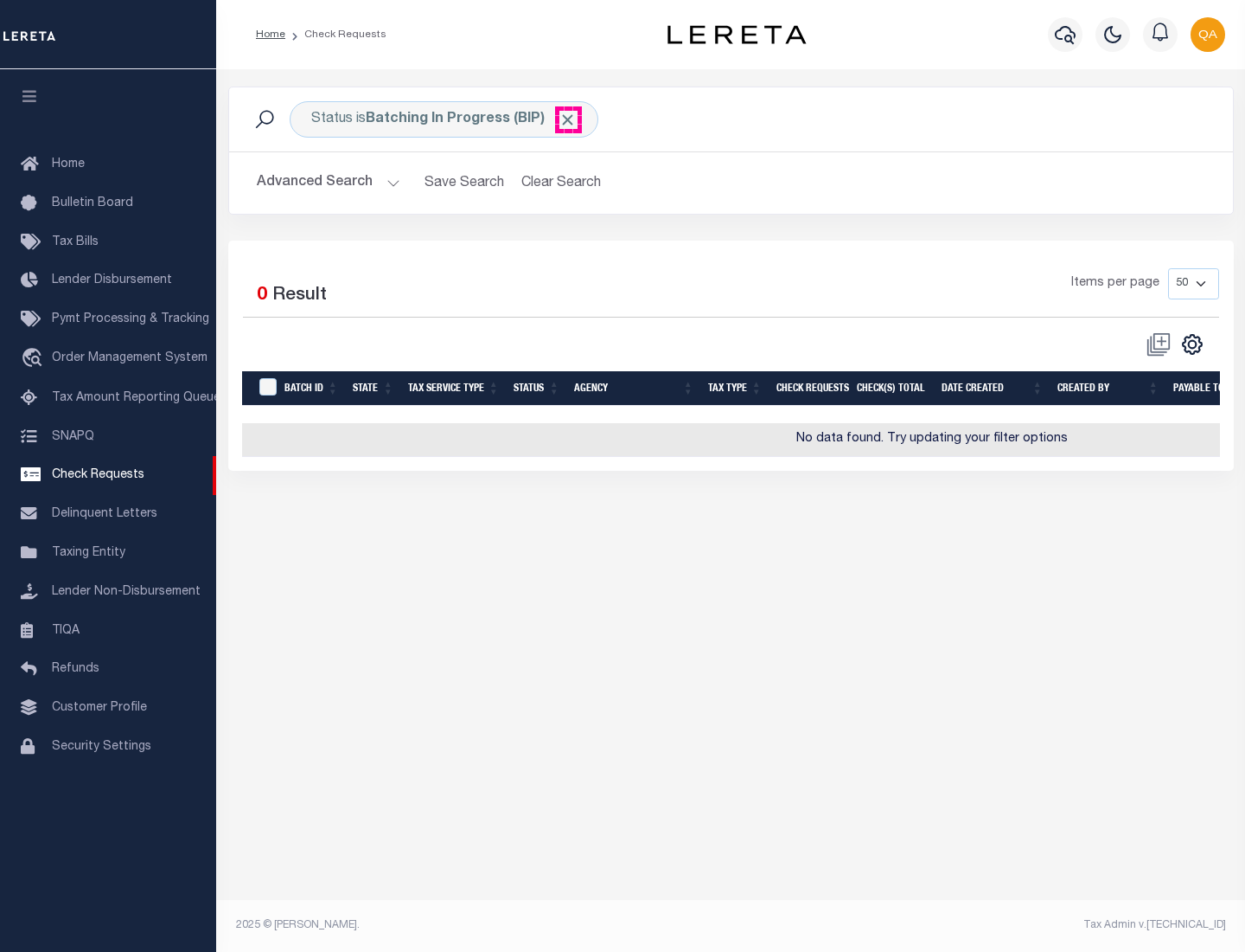  What do you see at coordinates (737, 34) in the screenshot?
I see `img: logo-dark.svg` at bounding box center [737, 34].